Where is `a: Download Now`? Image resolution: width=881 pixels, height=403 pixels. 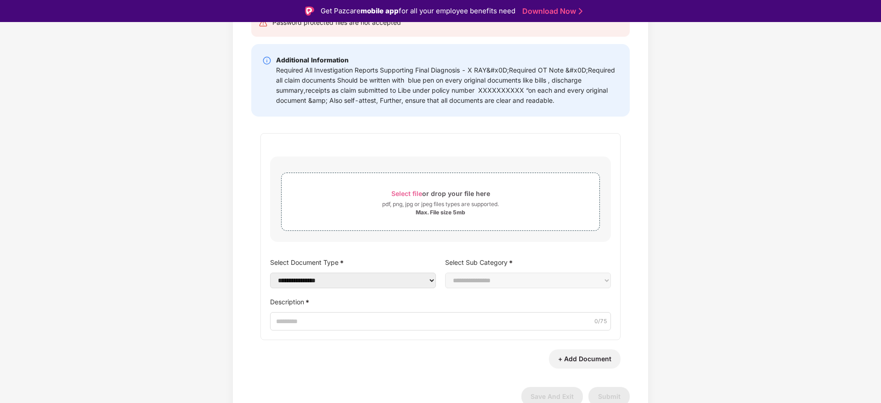
a: Download Now is located at coordinates (551, 11).